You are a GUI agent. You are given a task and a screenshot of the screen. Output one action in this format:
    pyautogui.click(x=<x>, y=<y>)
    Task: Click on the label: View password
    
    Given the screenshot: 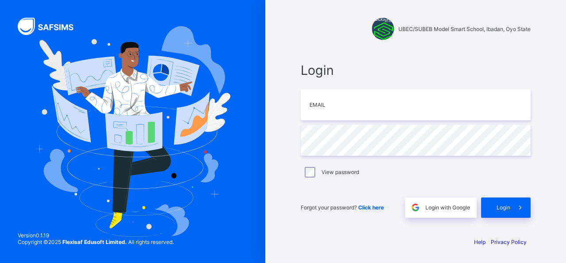 What is the action you would take?
    pyautogui.click(x=340, y=172)
    